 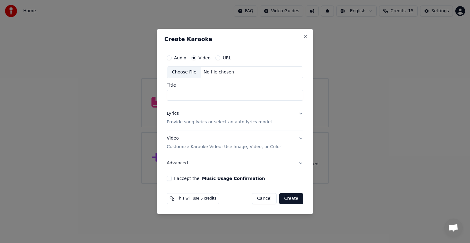 What do you see at coordinates (234, 179) in the screenshot?
I see `button: I accept the` at bounding box center [234, 179].